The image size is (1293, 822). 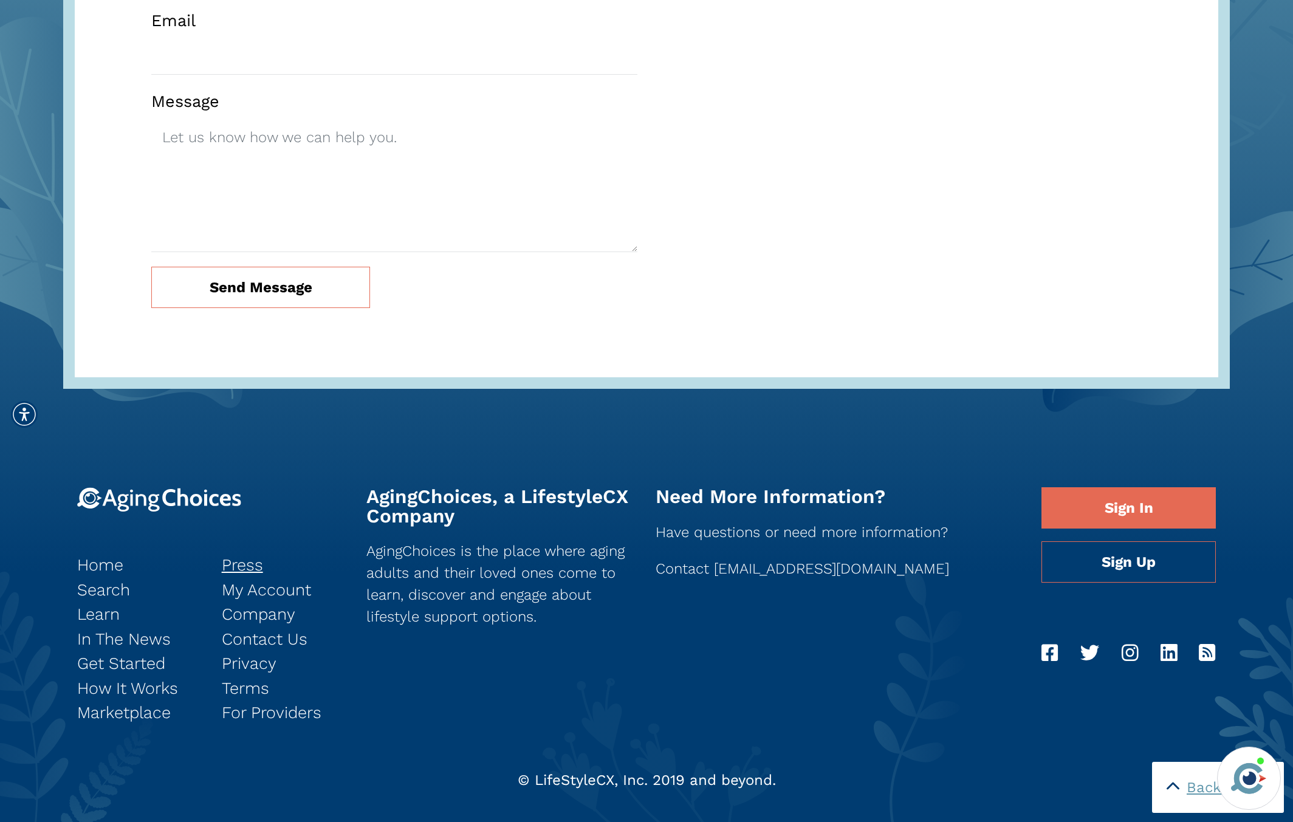 What do you see at coordinates (502, 506) in the screenshot?
I see `h2: AgingChoices, a LifestyleCX Company` at bounding box center [502, 506].